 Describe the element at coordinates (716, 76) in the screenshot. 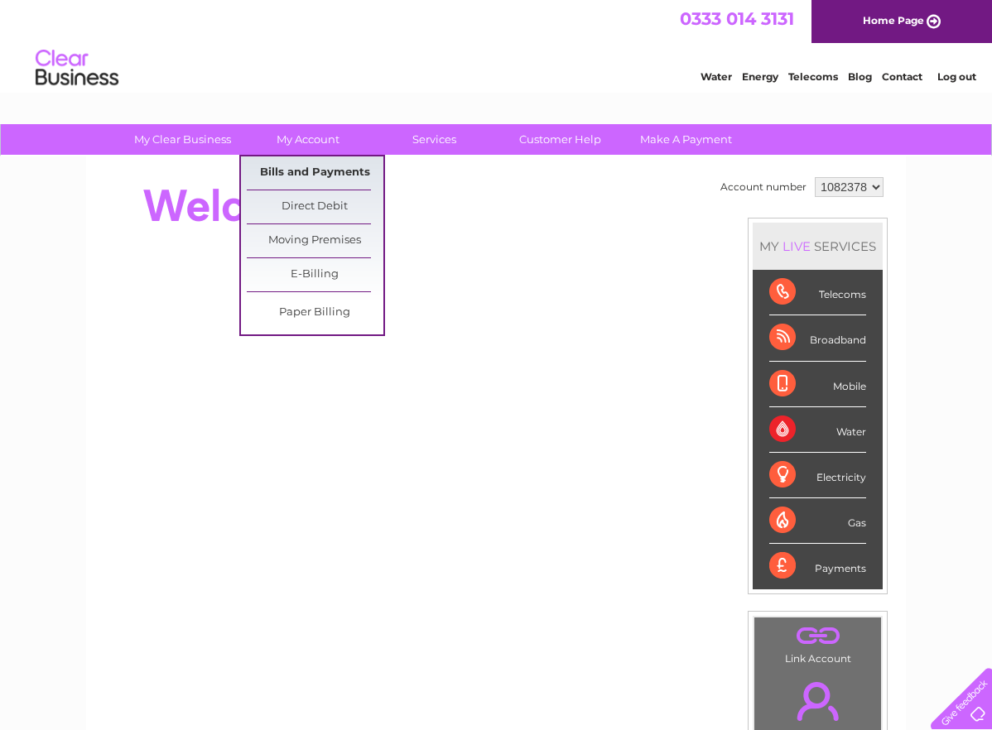

I see `a: Water` at that location.